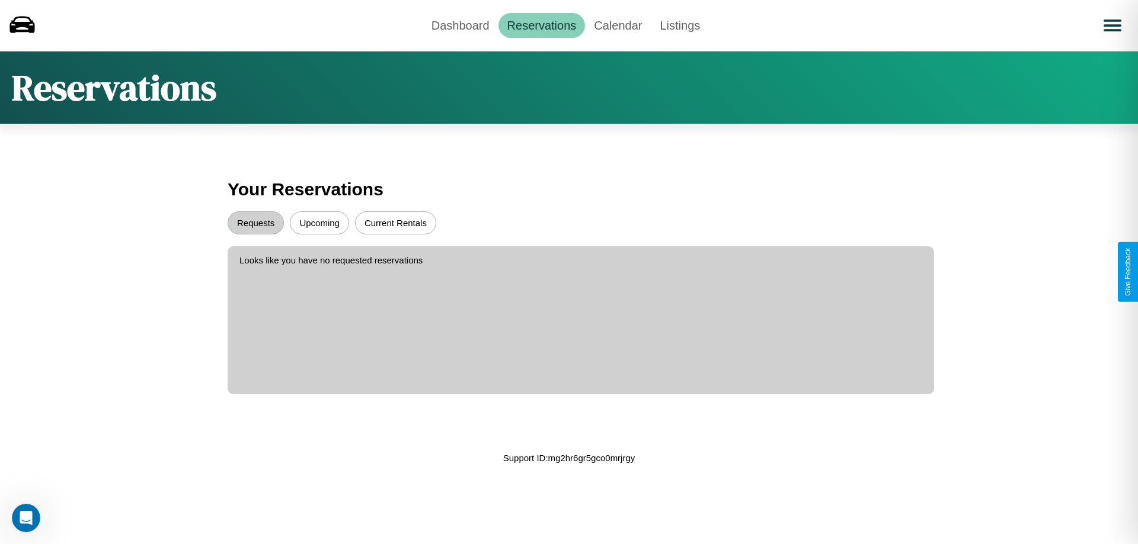 Image resolution: width=1138 pixels, height=544 pixels. Describe the element at coordinates (319, 223) in the screenshot. I see `button: Upcoming` at that location.